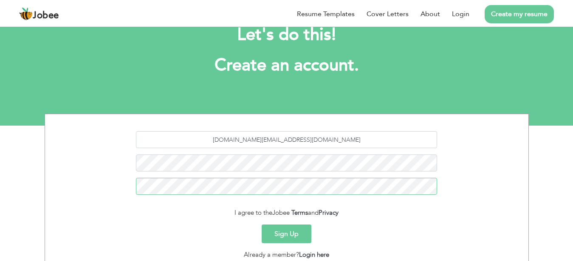 Image resolution: width=573 pixels, height=261 pixels. Describe the element at coordinates (326, 14) in the screenshot. I see `a: Resume Templates` at that location.